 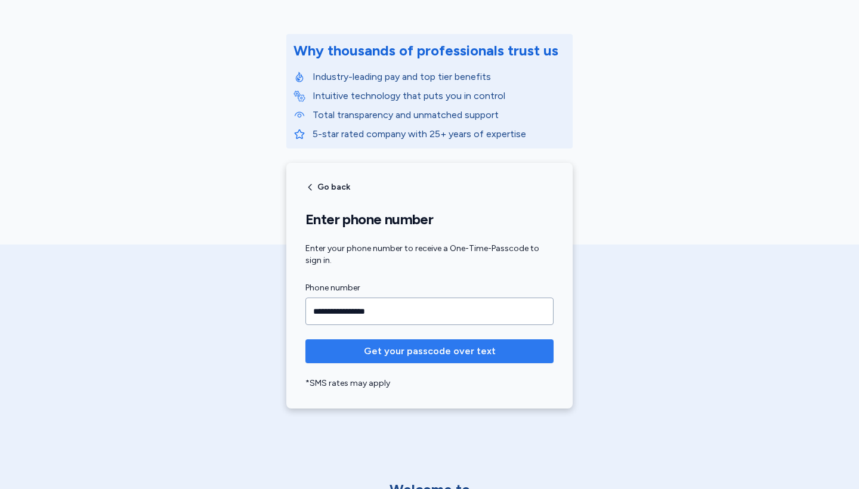 What do you see at coordinates (439, 115) in the screenshot?
I see `p: Total transparency and unmatched support` at bounding box center [439, 115].